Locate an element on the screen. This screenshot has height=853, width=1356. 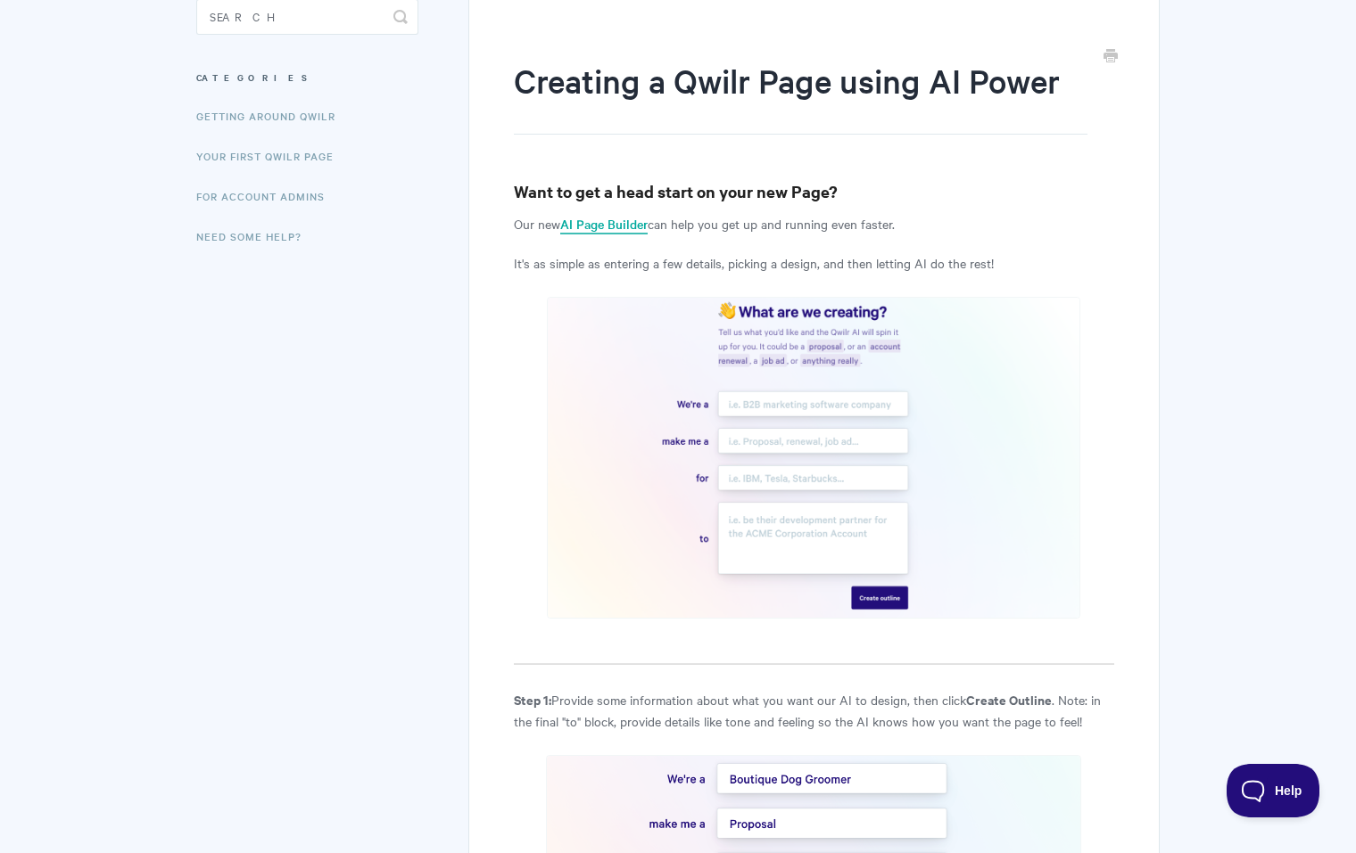
a: Need Some Help? is located at coordinates (255, 236).